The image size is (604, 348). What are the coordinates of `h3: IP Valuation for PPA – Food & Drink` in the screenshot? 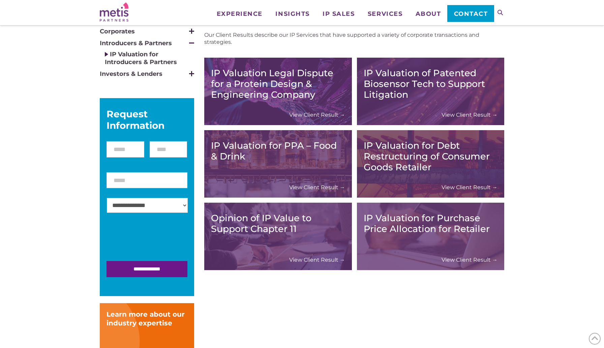 It's located at (278, 151).